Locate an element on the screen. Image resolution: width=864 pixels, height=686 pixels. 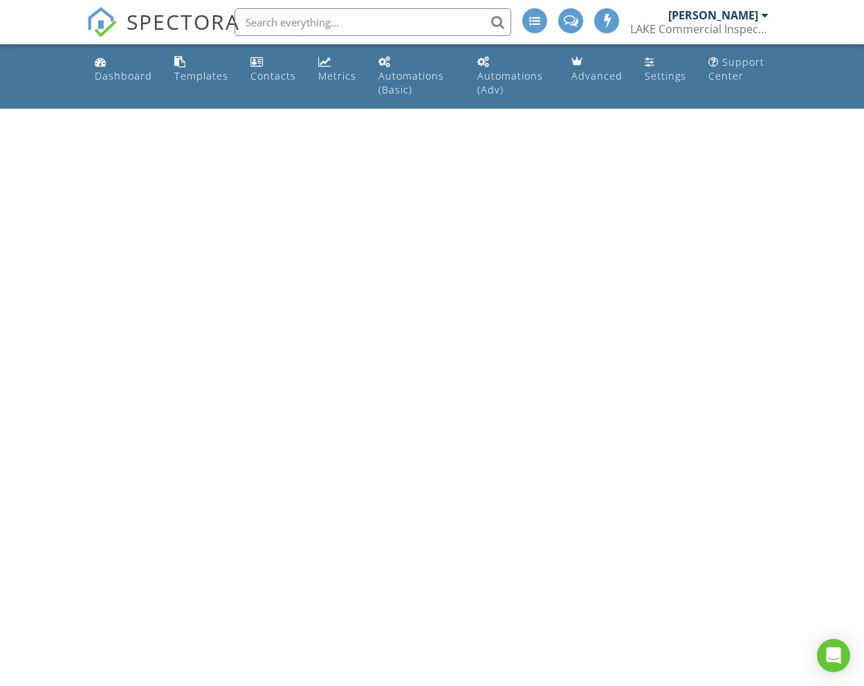
a: Support Center is located at coordinates (739, 69).